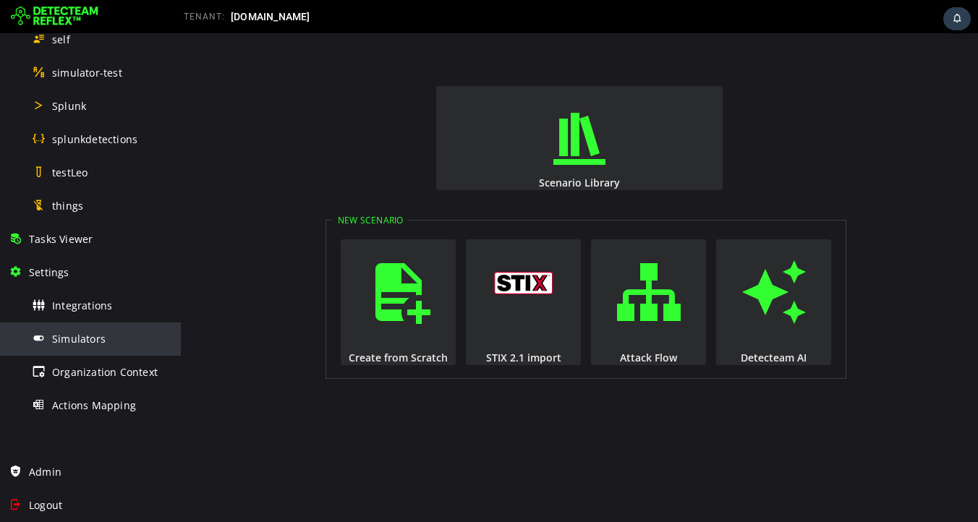  Describe the element at coordinates (957, 19) in the screenshot. I see `div: Task Notifications` at that location.